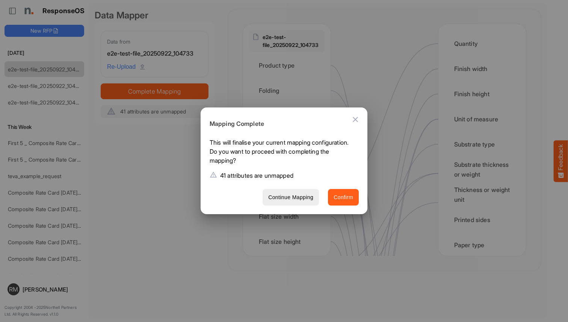 The image size is (568, 322). Describe the element at coordinates (281, 124) in the screenshot. I see `h6: Mapping Complete` at that location.